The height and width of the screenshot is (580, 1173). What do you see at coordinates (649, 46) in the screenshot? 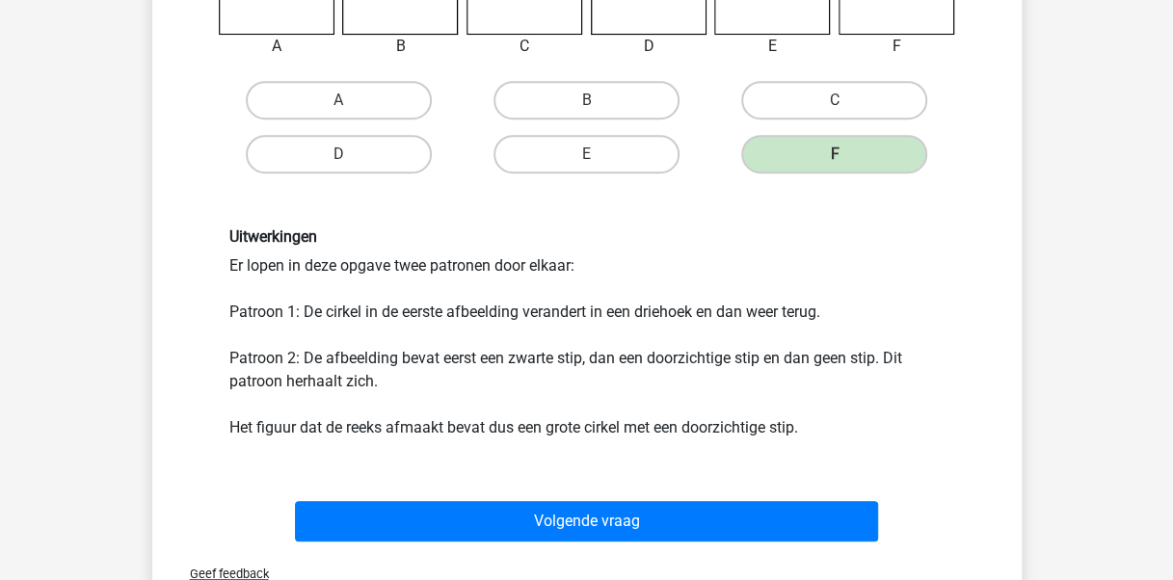
I see `div: D` at bounding box center [649, 46].